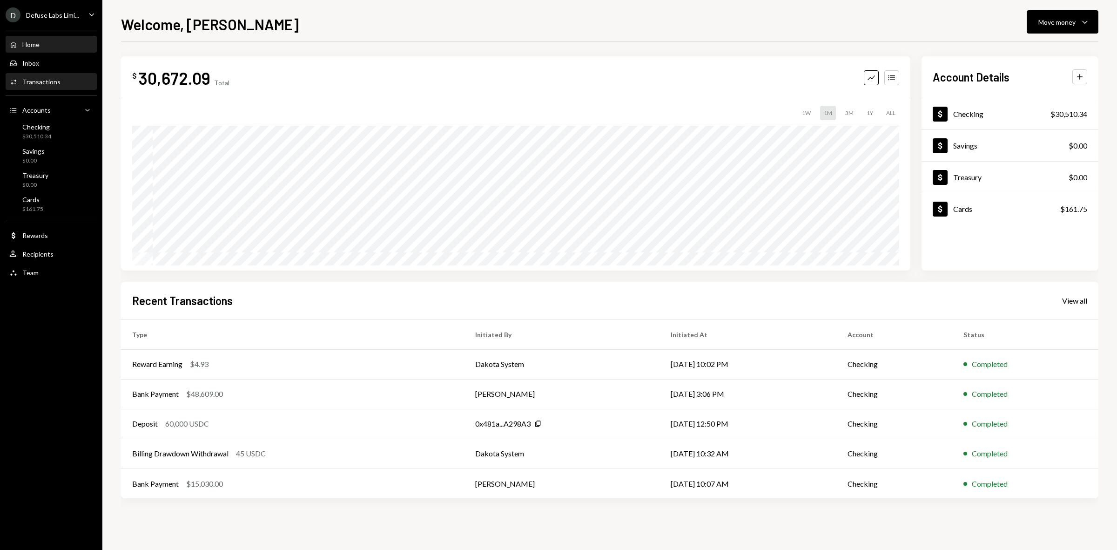 The image size is (1117, 550). I want to click on div: D, so click(13, 15).